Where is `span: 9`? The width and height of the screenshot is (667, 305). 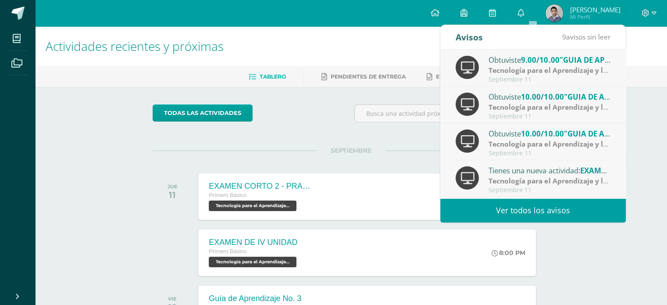
span: 9 is located at coordinates (564, 37).